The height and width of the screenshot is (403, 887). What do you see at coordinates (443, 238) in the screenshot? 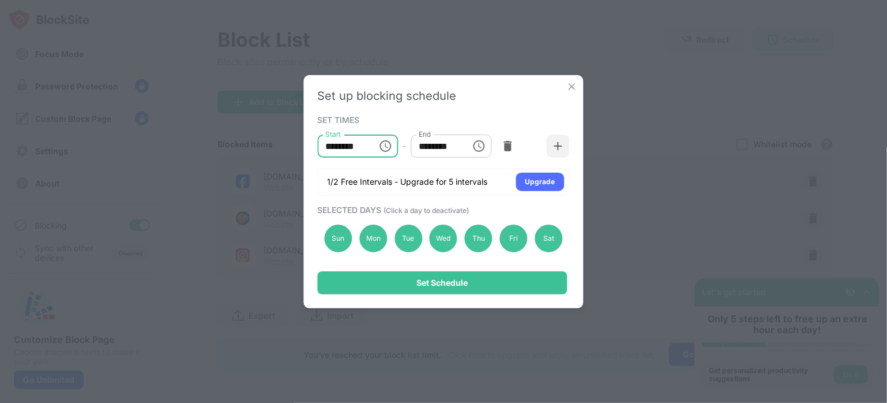
I see `div: Wed` at bounding box center [443, 238].